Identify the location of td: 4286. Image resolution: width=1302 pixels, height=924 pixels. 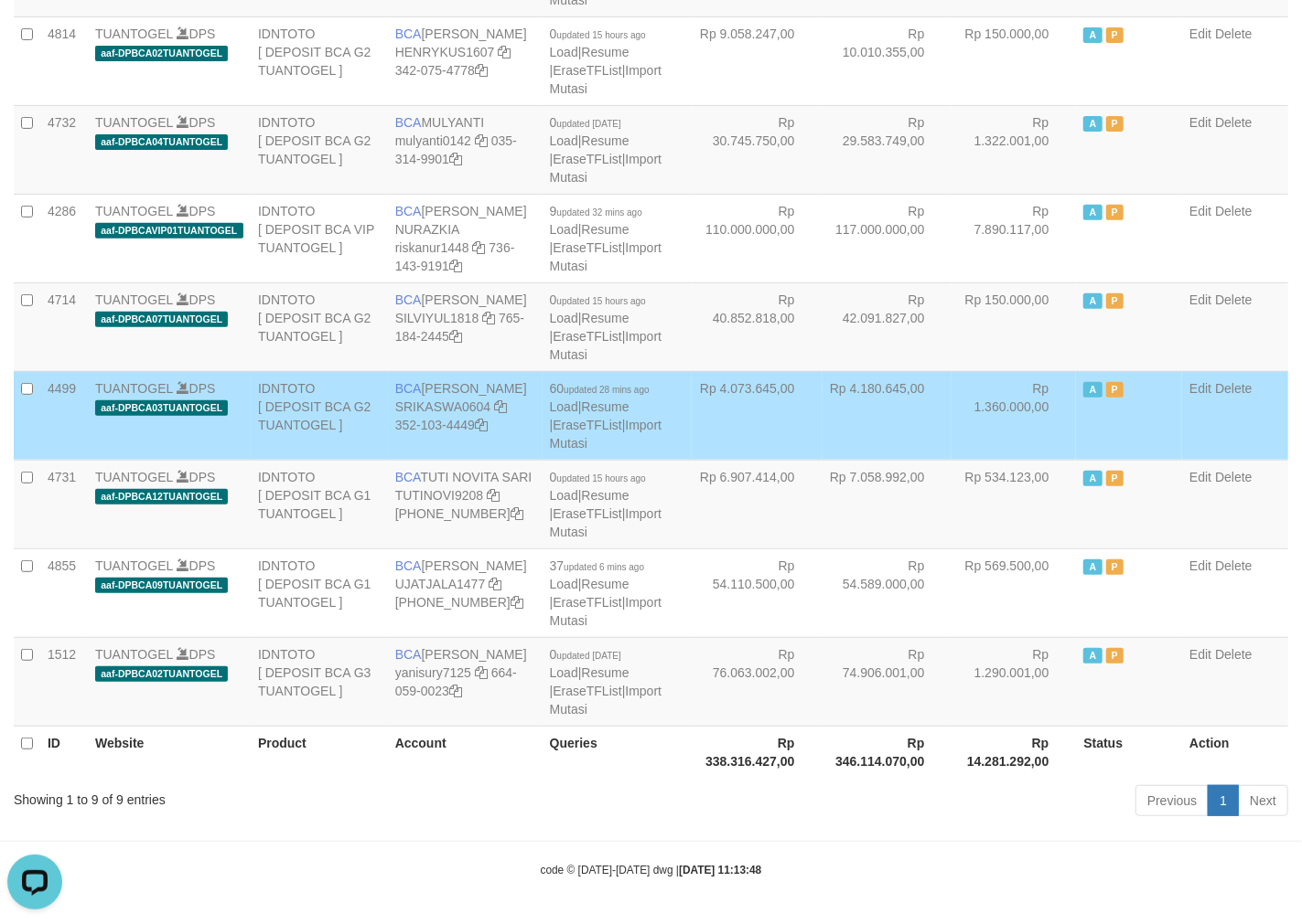
(64, 238).